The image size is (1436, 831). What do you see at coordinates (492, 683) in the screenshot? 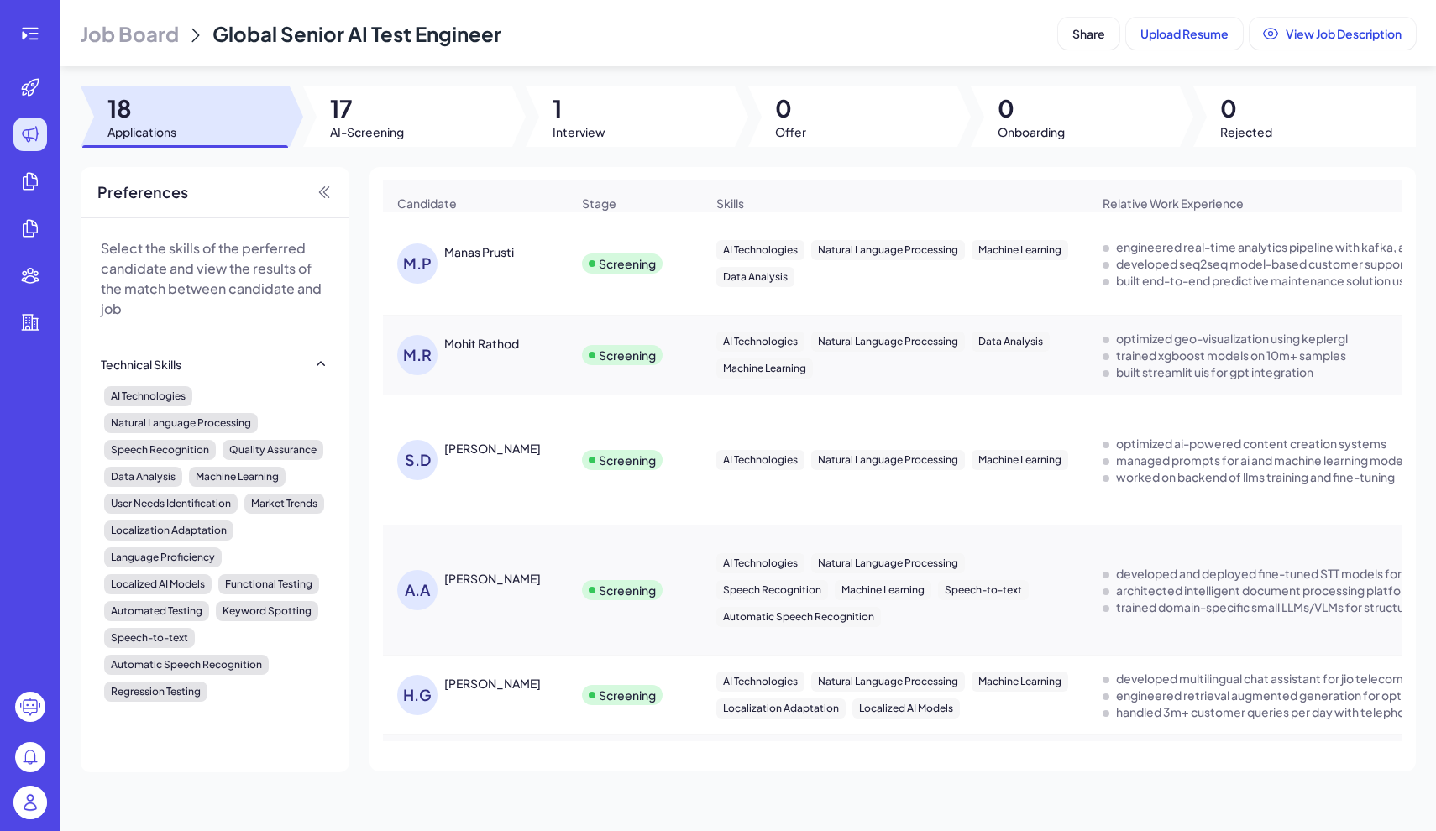
I see `div: Himanshu Goyal` at bounding box center [492, 683].